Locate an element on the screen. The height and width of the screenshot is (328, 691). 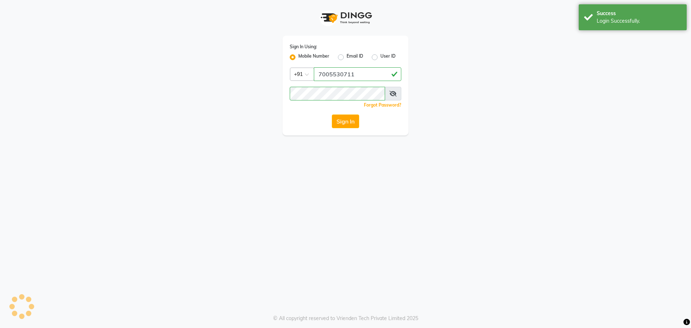
a: Forgot Password? is located at coordinates (382, 105).